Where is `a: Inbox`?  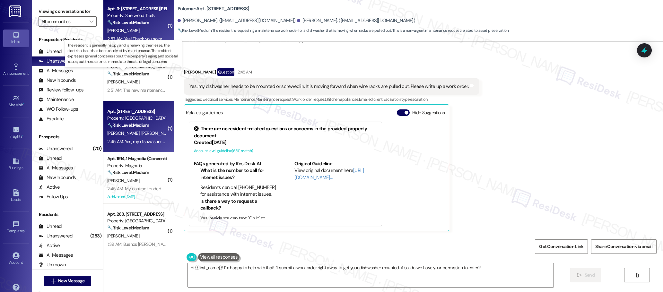 a: Inbox is located at coordinates (16, 38).